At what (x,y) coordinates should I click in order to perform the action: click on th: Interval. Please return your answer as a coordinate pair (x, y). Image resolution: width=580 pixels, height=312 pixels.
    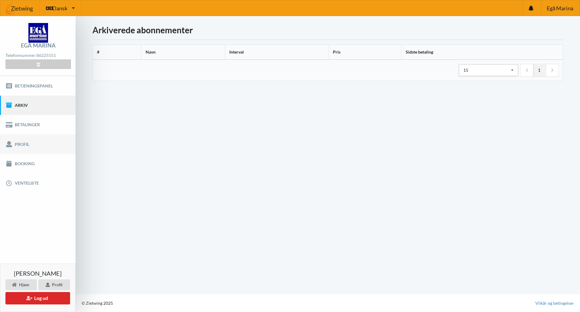
    Looking at the image, I should click on (277, 52).